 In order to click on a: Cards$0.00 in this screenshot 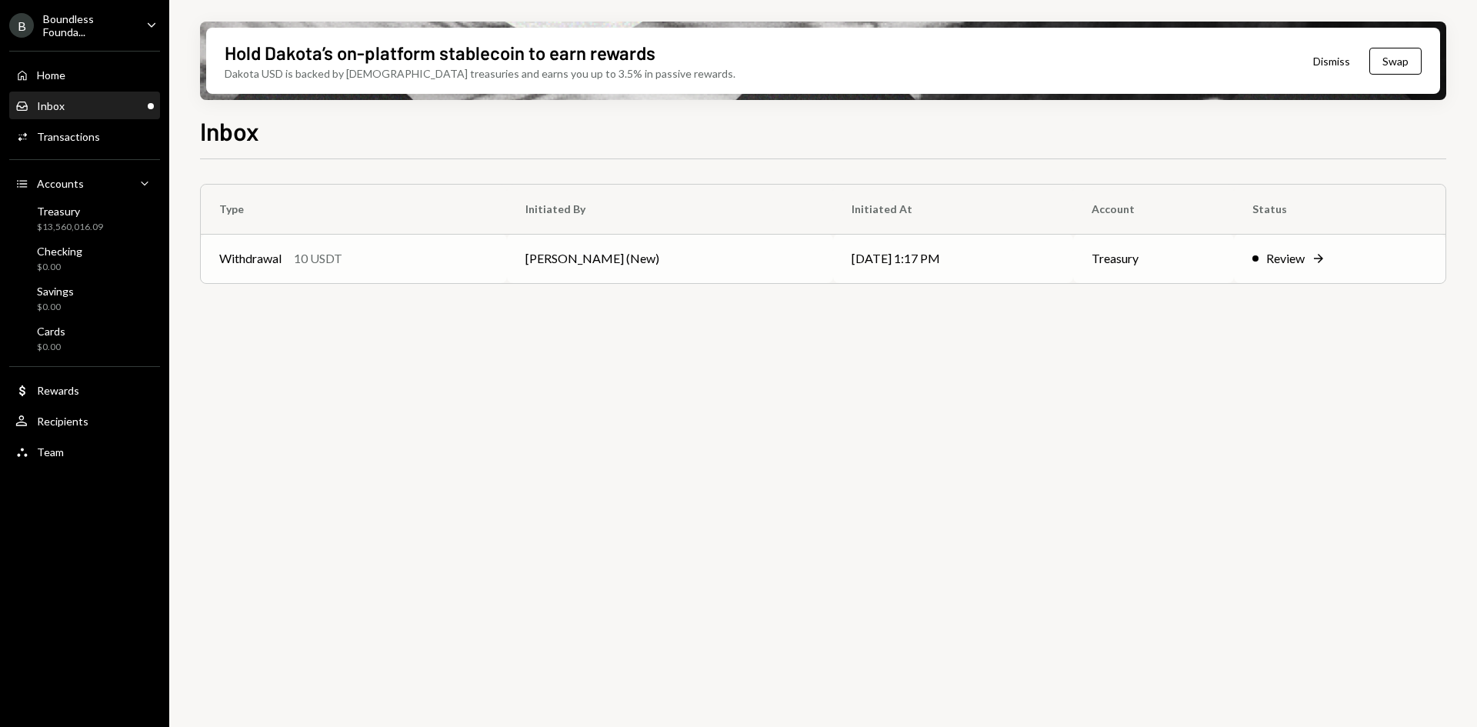, I will do `click(85, 339)`.